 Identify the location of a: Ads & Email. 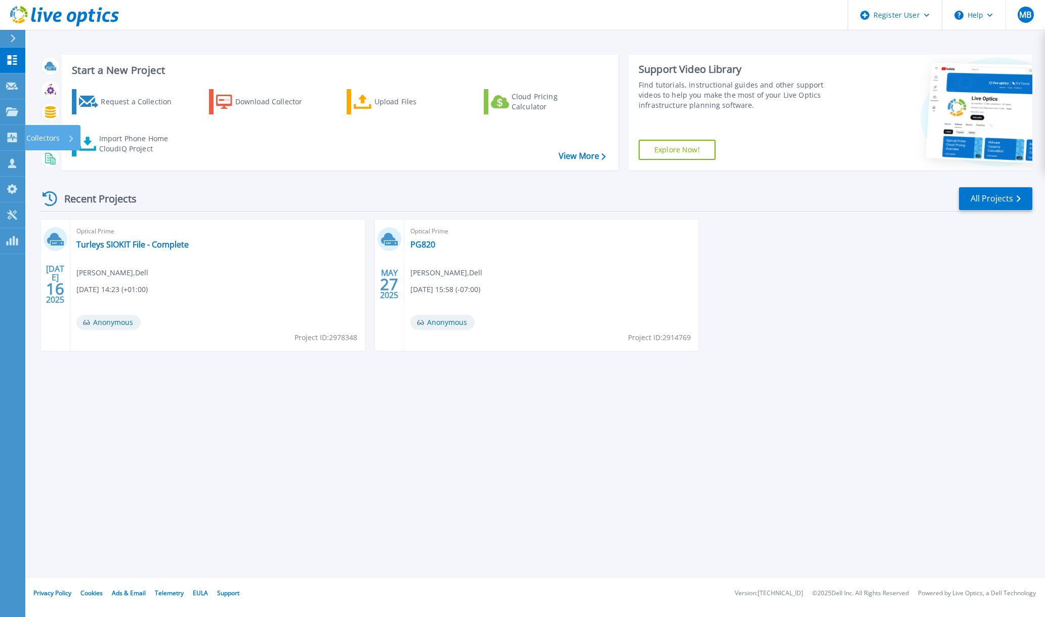
(129, 592).